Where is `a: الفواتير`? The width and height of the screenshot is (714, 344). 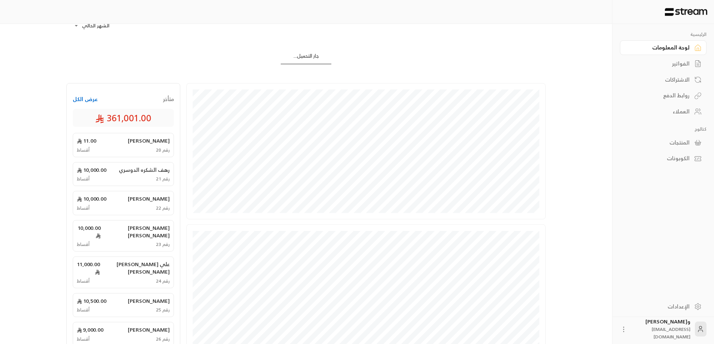 a: الفواتير is located at coordinates (663, 64).